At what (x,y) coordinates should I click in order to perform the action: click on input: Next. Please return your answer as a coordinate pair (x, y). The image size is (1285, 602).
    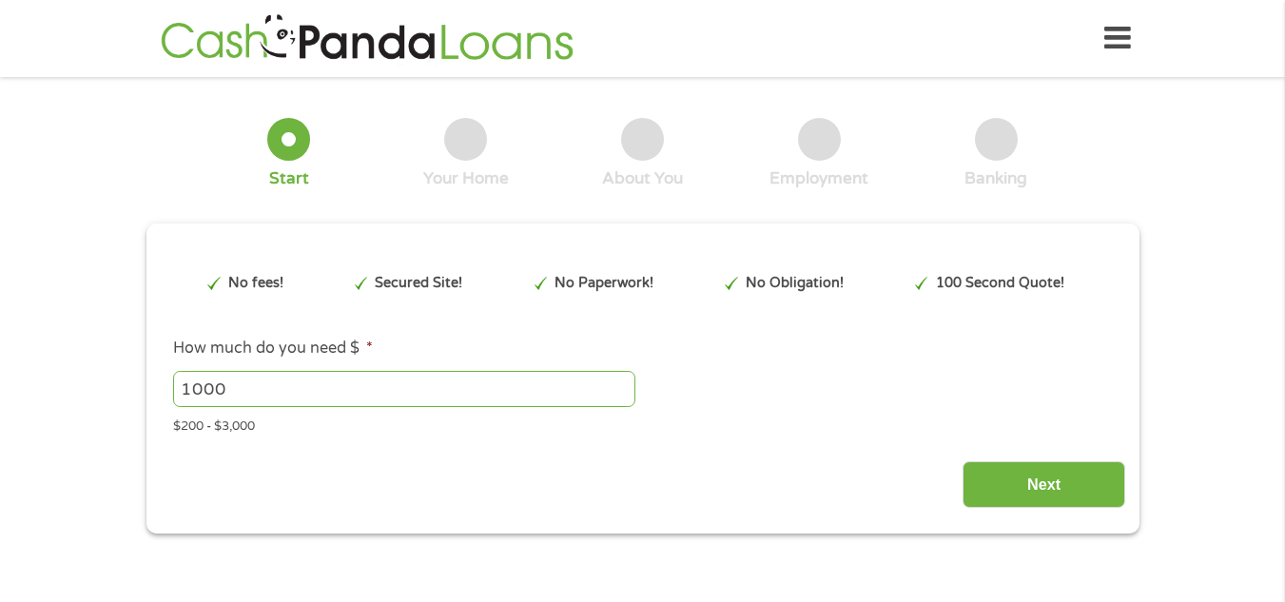
    Looking at the image, I should click on (1044, 484).